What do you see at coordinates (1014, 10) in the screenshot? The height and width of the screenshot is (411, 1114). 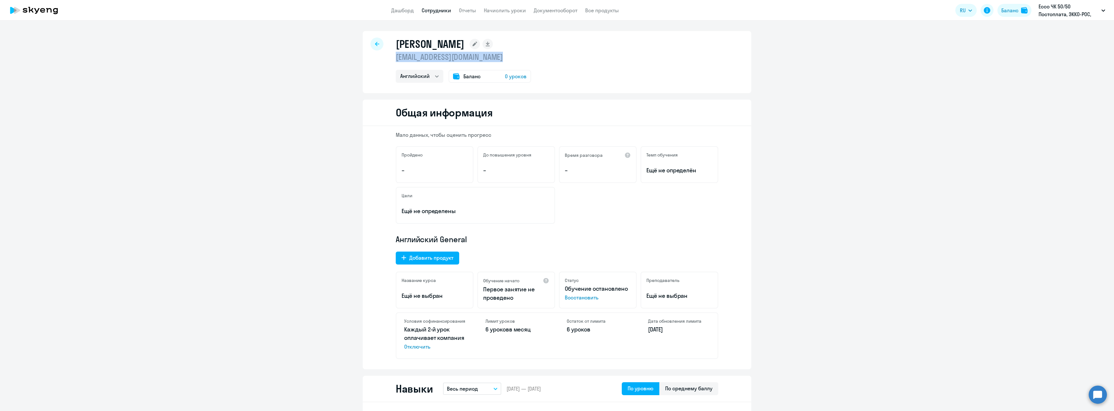 I see `a: Балансbalance` at bounding box center [1014, 10].